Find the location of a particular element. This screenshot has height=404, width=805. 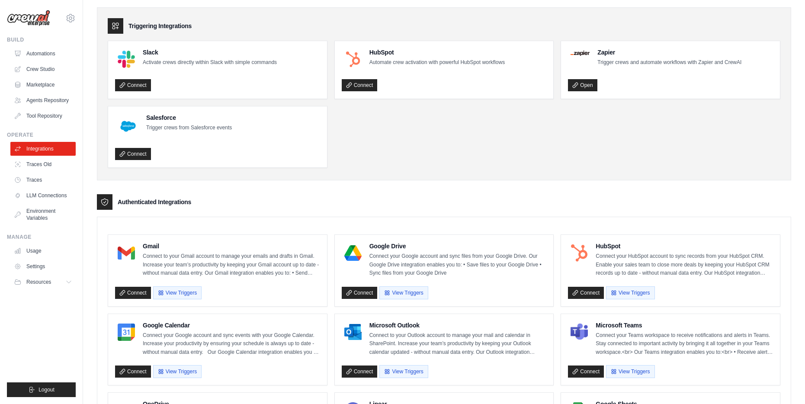

h4: Zapier is located at coordinates (669, 52).